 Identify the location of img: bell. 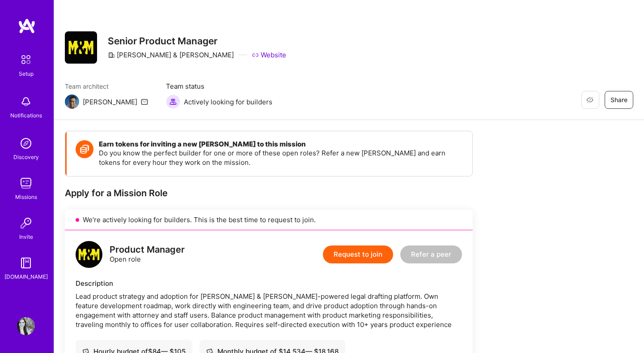
(26, 102).